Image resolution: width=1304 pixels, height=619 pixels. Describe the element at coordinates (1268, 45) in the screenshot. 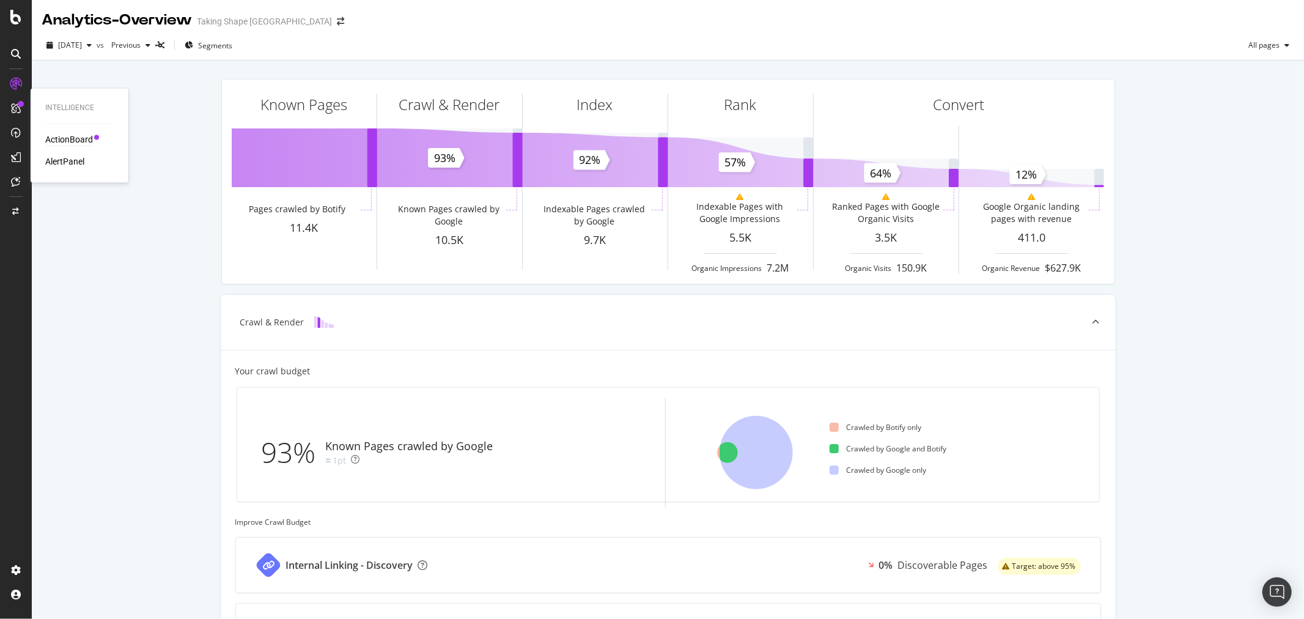

I see `button: All pages` at that location.